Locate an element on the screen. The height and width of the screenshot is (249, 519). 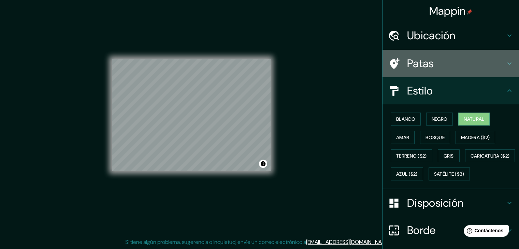
button: Caricatura ($2) is located at coordinates (490, 156).